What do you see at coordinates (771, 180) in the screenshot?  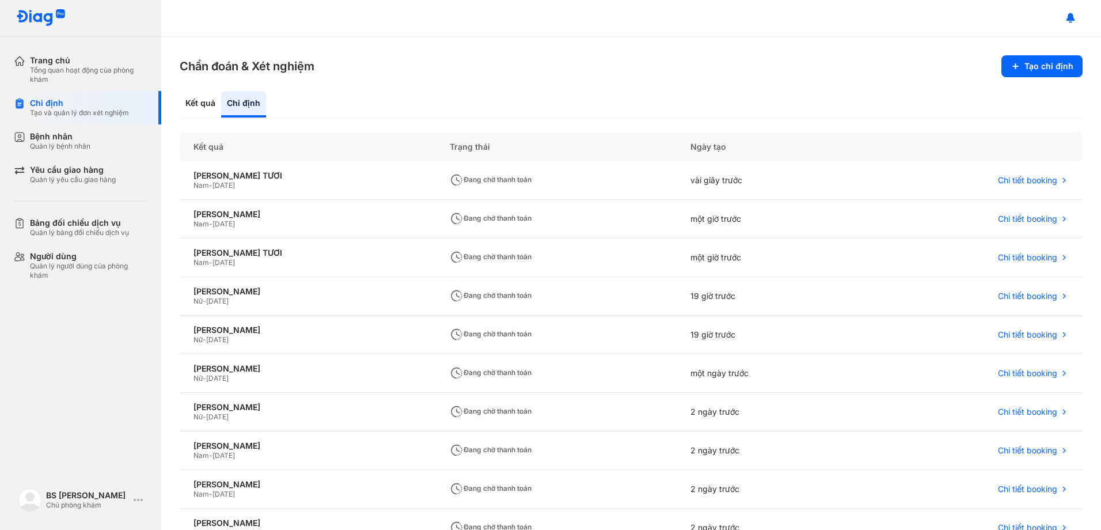 I see `div: vài giây trước` at bounding box center [771, 180].